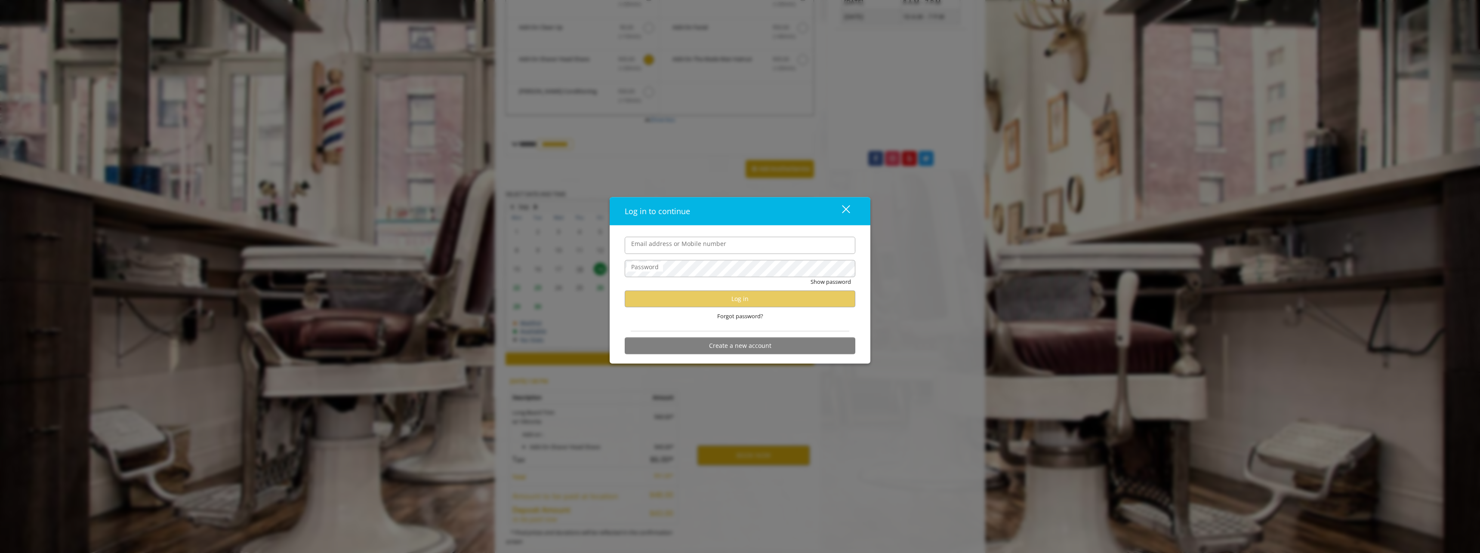  What do you see at coordinates (740, 299) in the screenshot?
I see `button: Log in` at bounding box center [740, 299].